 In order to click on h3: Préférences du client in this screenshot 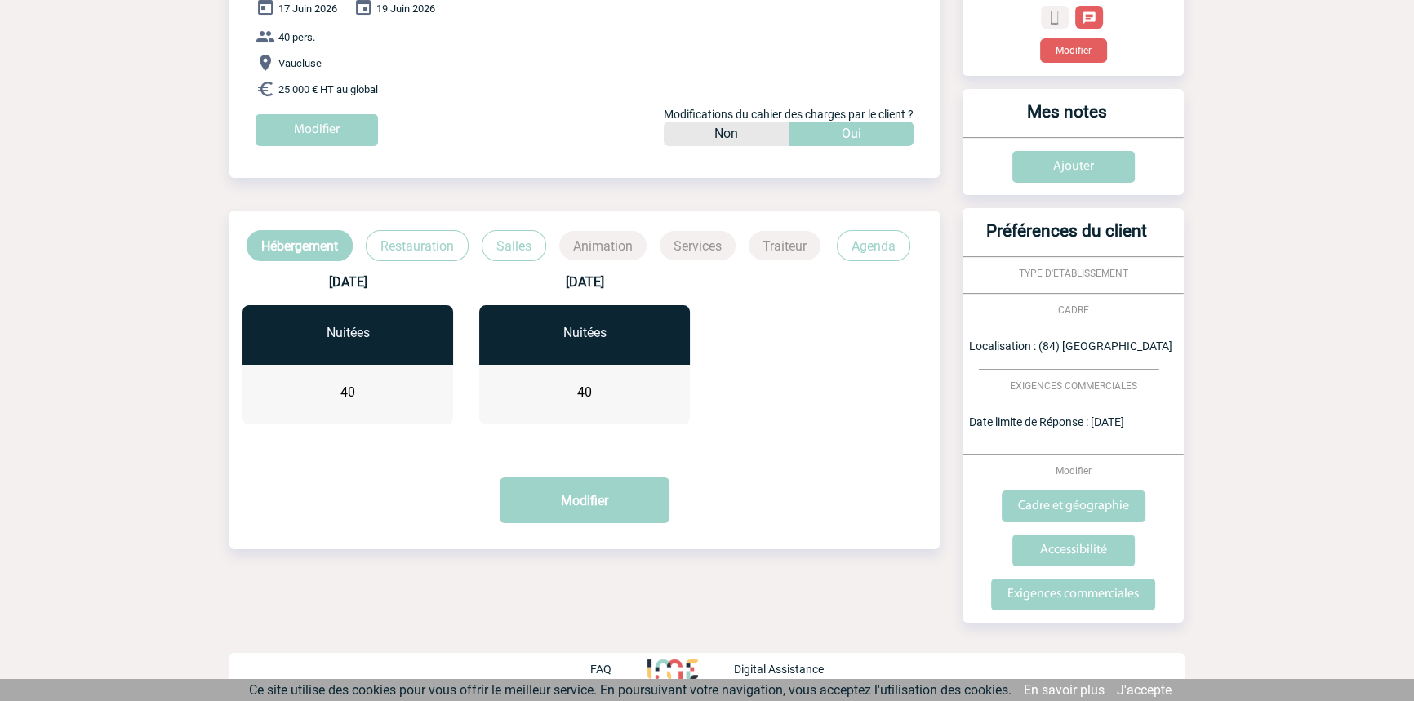, I will do `click(1066, 238)`.